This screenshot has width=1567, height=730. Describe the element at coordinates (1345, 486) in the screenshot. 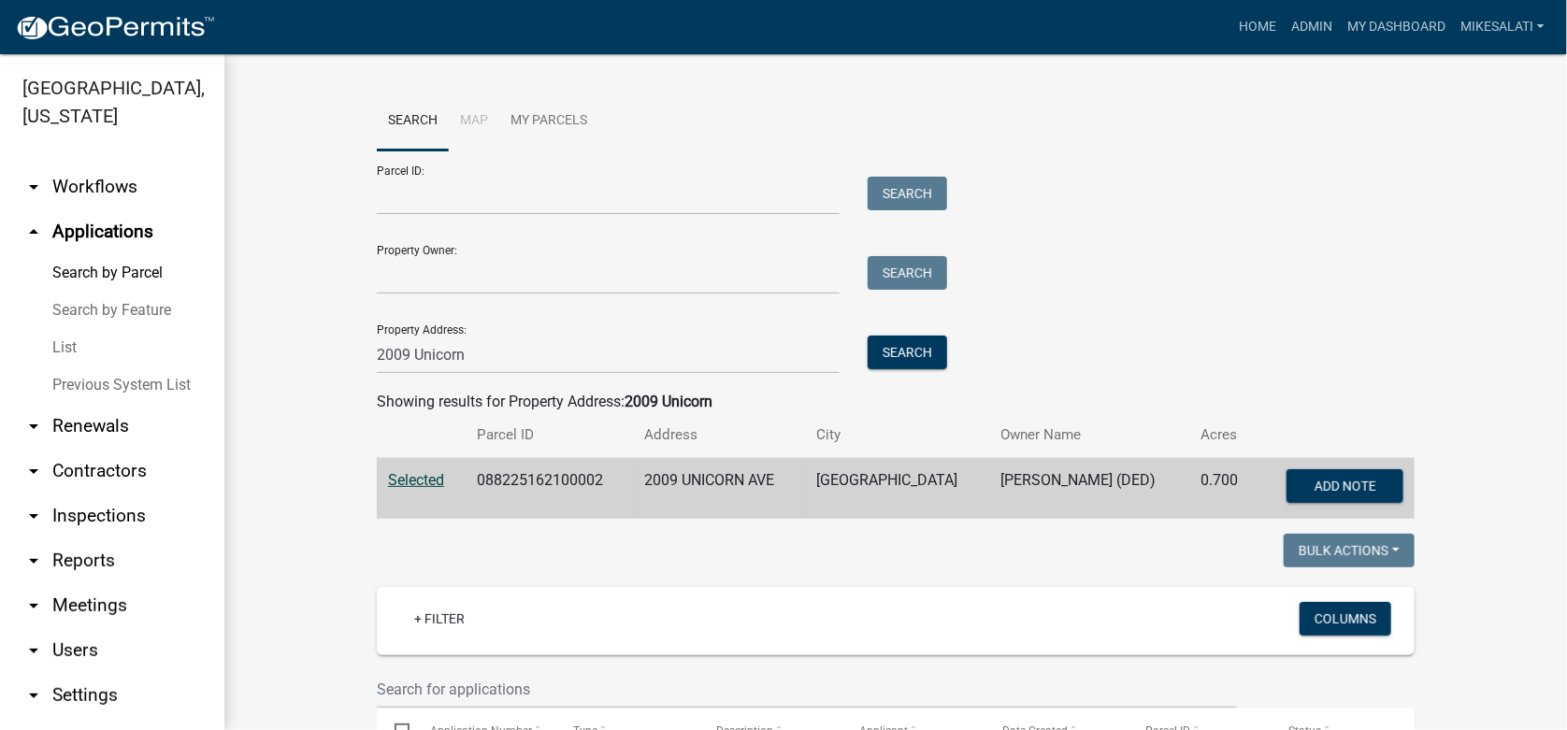

I see `span: Add Note` at that location.